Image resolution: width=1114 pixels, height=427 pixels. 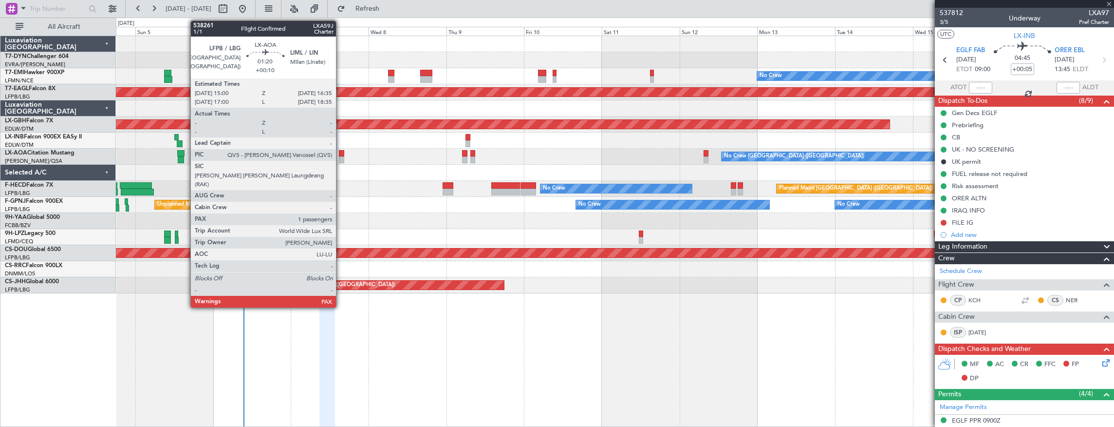 I want to click on div: UK - NO SCREENING, so click(x=983, y=149).